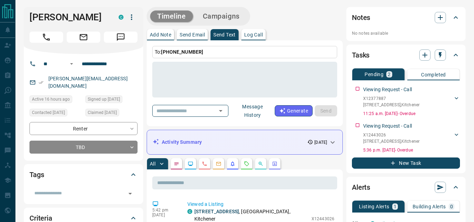 The height and width of the screenshot is (222, 474). I want to click on p: Pending, so click(374, 74).